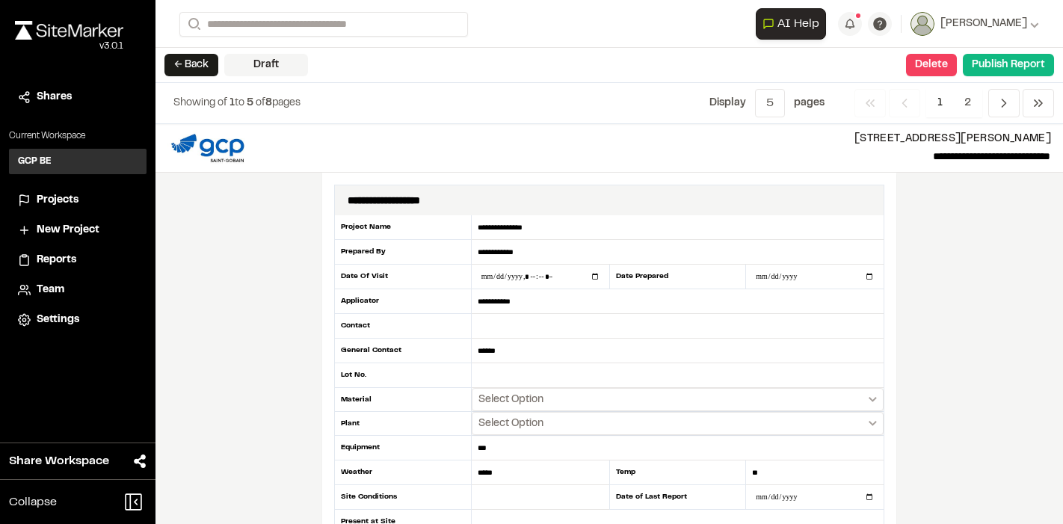 The width and height of the screenshot is (1063, 524). What do you see at coordinates (54, 97) in the screenshot?
I see `span: Shares` at bounding box center [54, 97].